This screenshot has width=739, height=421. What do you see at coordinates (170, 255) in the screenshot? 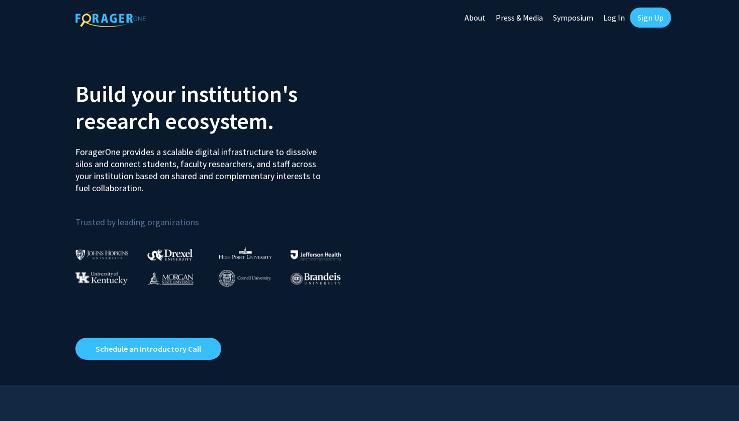
I see `img: Drexel University` at bounding box center [170, 255].